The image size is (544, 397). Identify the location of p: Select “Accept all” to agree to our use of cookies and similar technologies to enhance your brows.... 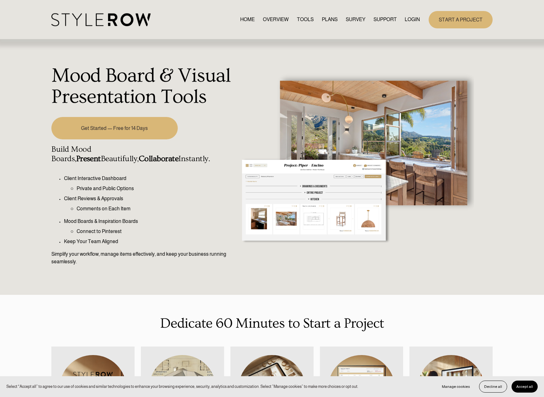
(182, 386).